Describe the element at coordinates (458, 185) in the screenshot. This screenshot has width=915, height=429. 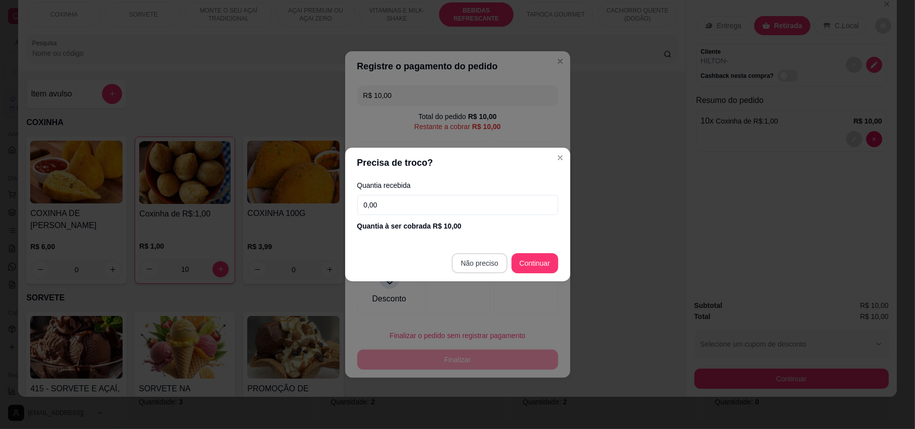
I see `label: Quantia recebida` at that location.